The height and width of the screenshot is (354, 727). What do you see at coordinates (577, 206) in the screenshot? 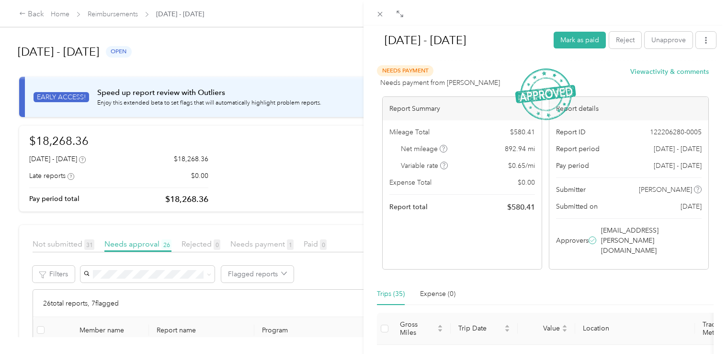
I see `span: Submitted on` at bounding box center [577, 206].